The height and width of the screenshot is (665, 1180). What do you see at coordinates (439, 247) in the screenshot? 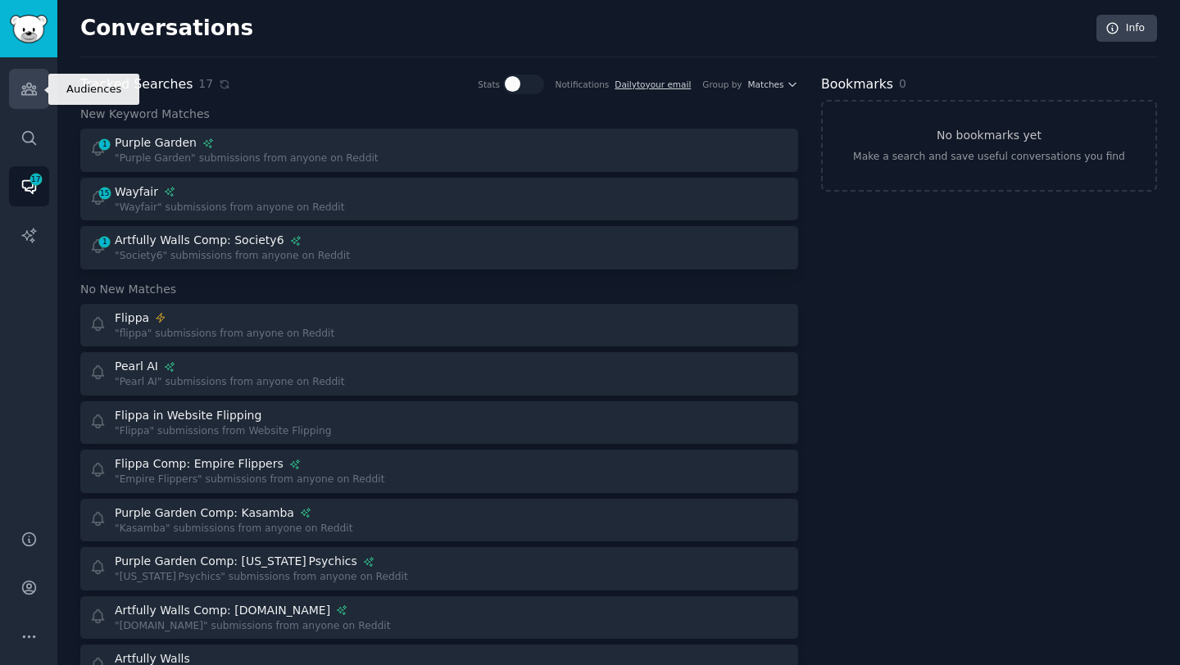
I see `a: 1Artfully Walls Comp: Society6"Society6" submissions from anyone on Reddit` at bounding box center [439, 247].